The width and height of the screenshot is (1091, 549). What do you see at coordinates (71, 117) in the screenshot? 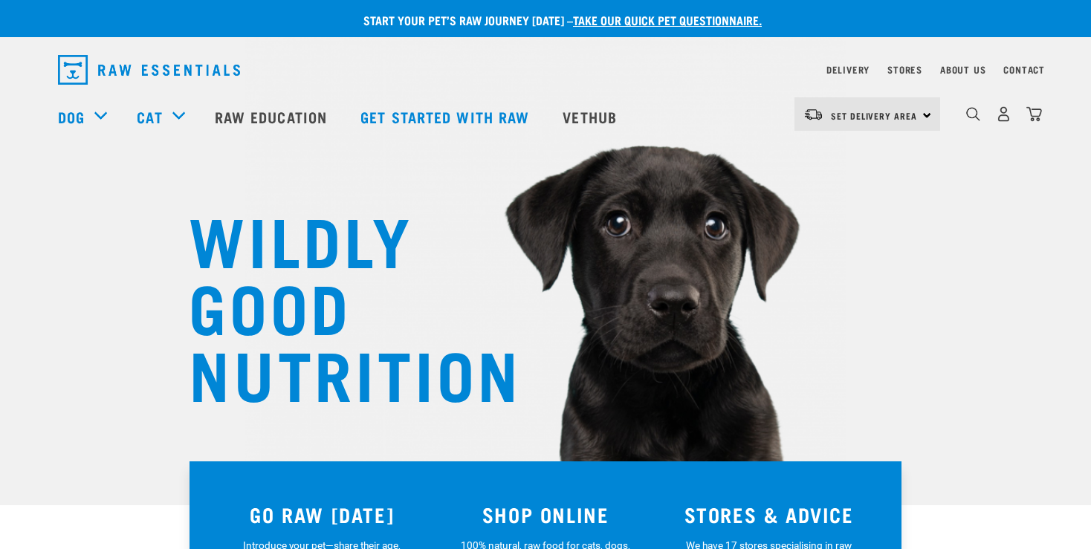
I see `a: Dog` at bounding box center [71, 117].